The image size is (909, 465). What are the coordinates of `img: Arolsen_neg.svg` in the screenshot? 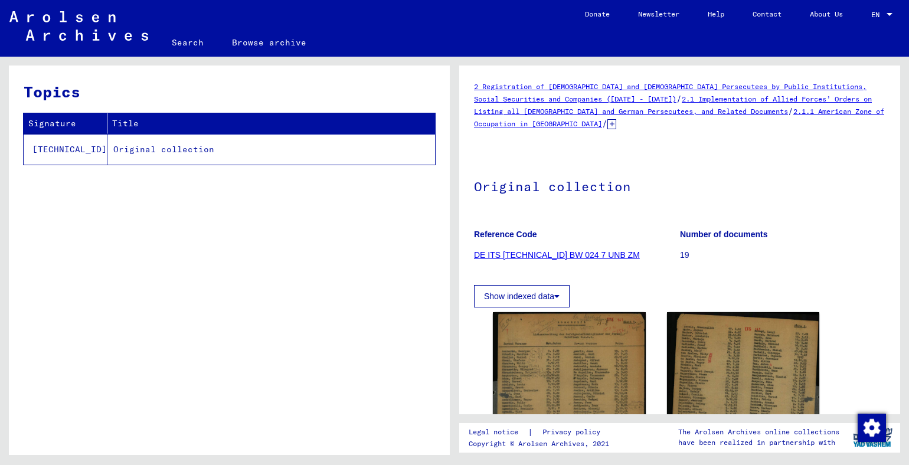 It's located at (78, 26).